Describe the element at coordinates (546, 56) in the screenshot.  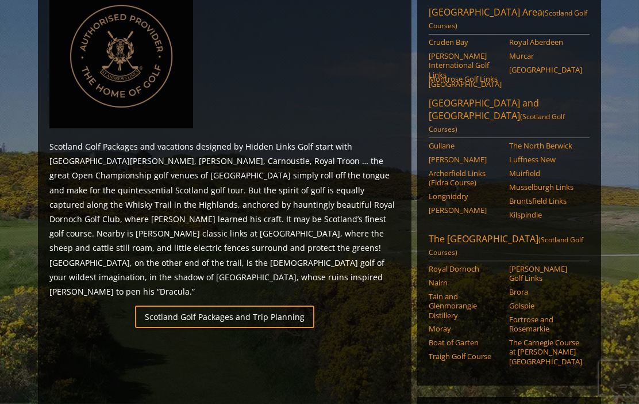
I see `a: Murcar` at that location.